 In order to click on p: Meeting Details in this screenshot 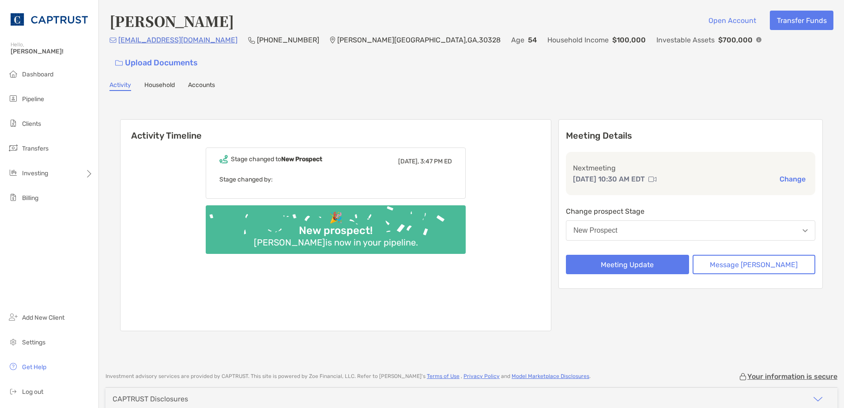, I will do `click(691, 136)`.